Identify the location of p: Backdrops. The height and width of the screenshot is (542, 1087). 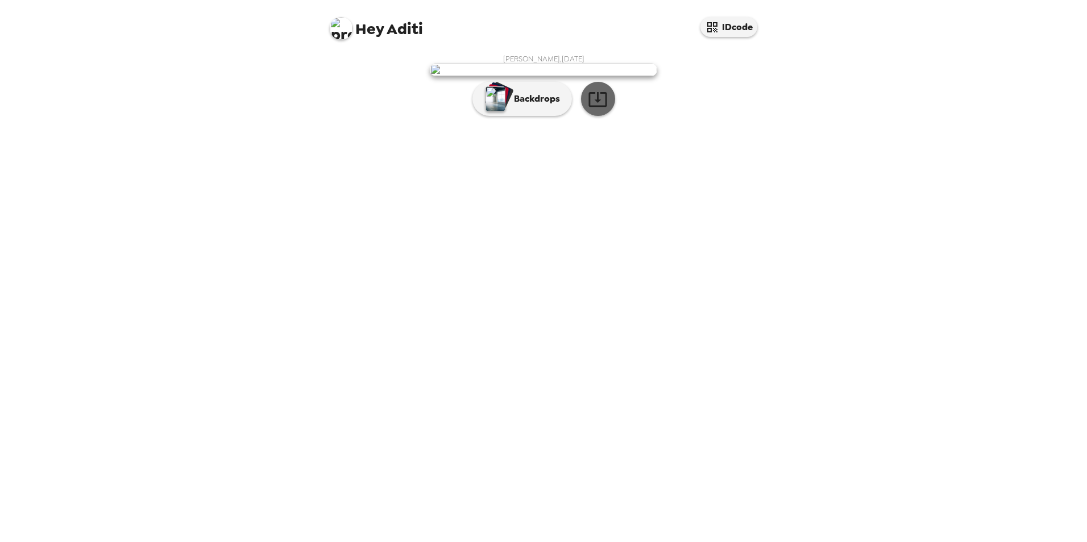
(534, 99).